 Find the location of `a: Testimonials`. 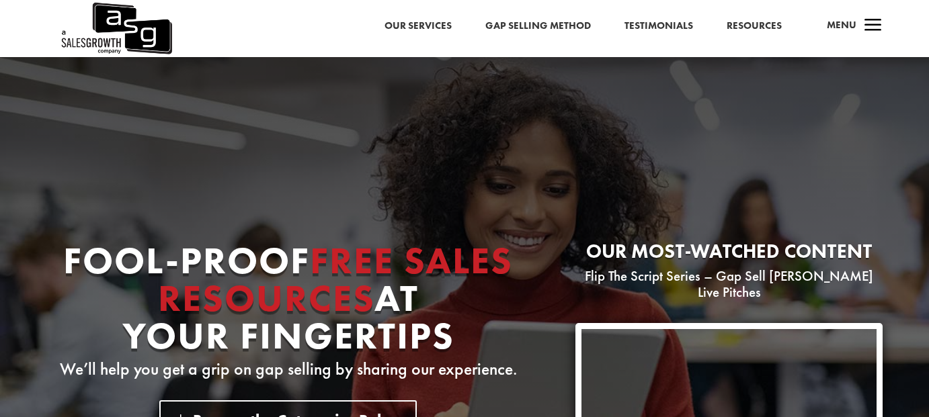

a: Testimonials is located at coordinates (659, 26).